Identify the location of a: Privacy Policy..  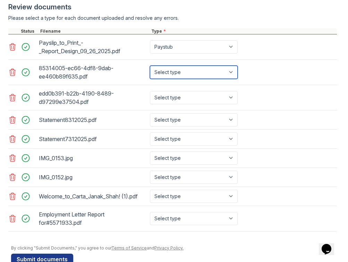
(169, 247).